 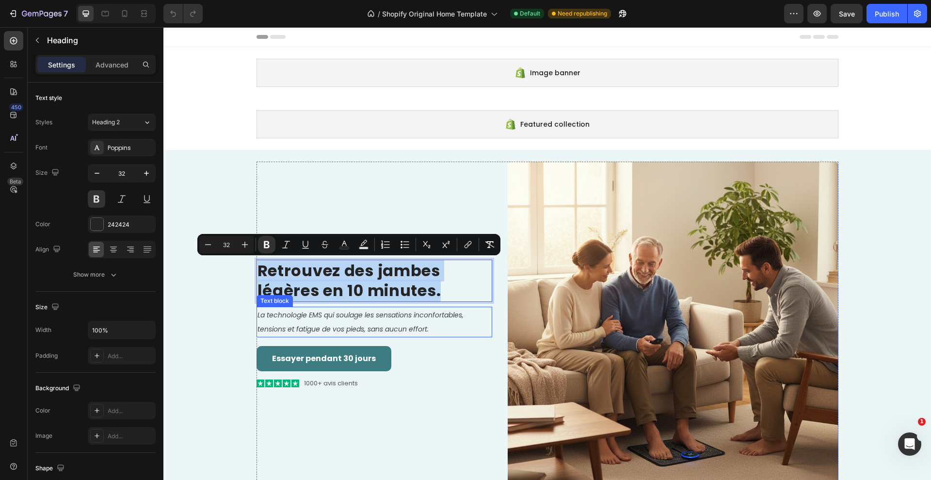 I want to click on span: La technologie EMS qui soulage les sensations inconfortables, tensions et fatigue de vos pieds, s..., so click(x=197, y=295).